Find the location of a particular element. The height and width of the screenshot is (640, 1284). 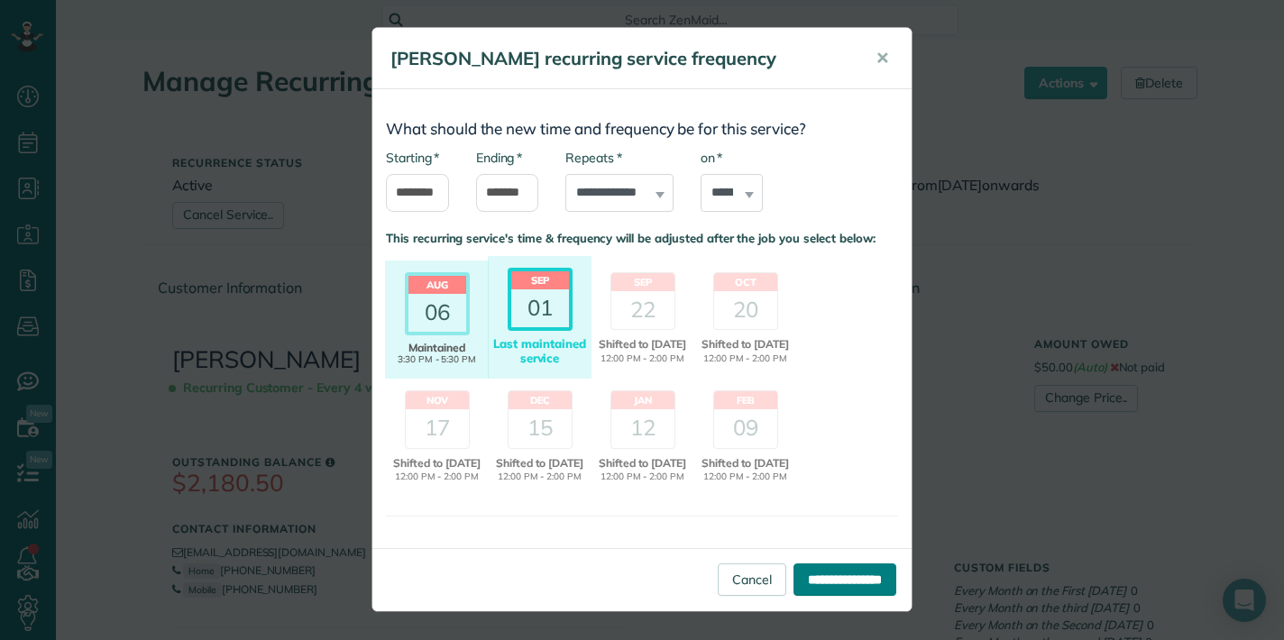

header: Feb is located at coordinates (746, 400).